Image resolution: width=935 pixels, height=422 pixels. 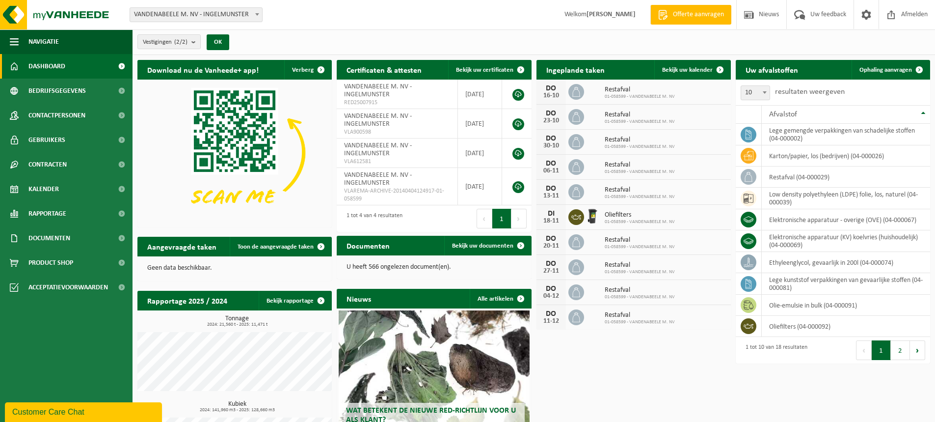 I want to click on span: Afvalstof, so click(x=783, y=114).